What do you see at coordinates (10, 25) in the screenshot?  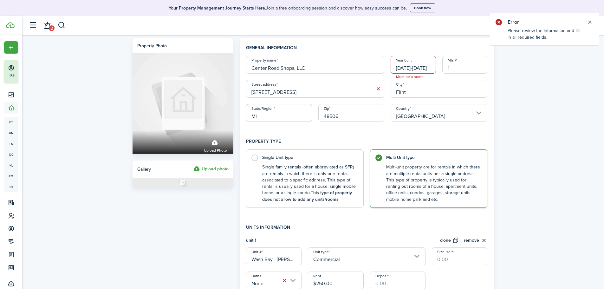 I see `img: TenantCloud` at bounding box center [10, 25].